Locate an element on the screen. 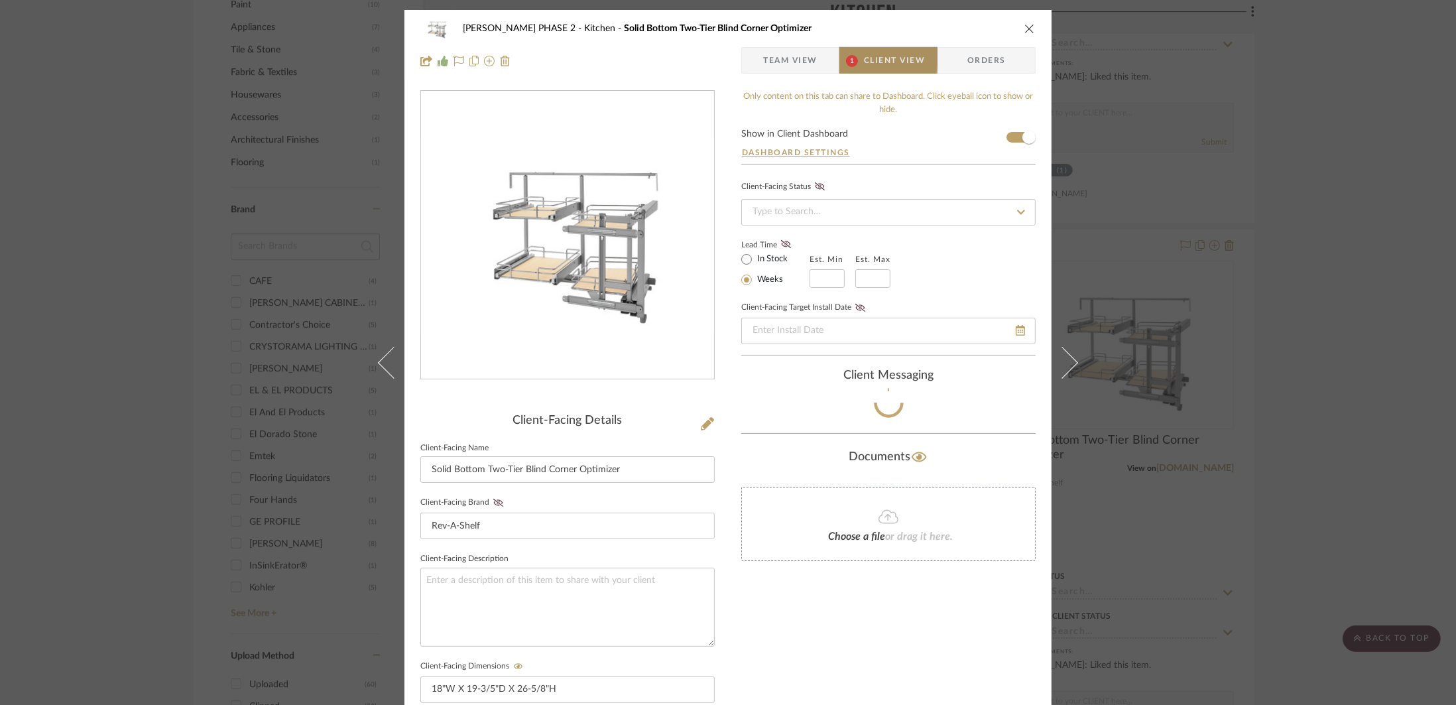  label: Client-Facing Description is located at coordinates (464, 559).